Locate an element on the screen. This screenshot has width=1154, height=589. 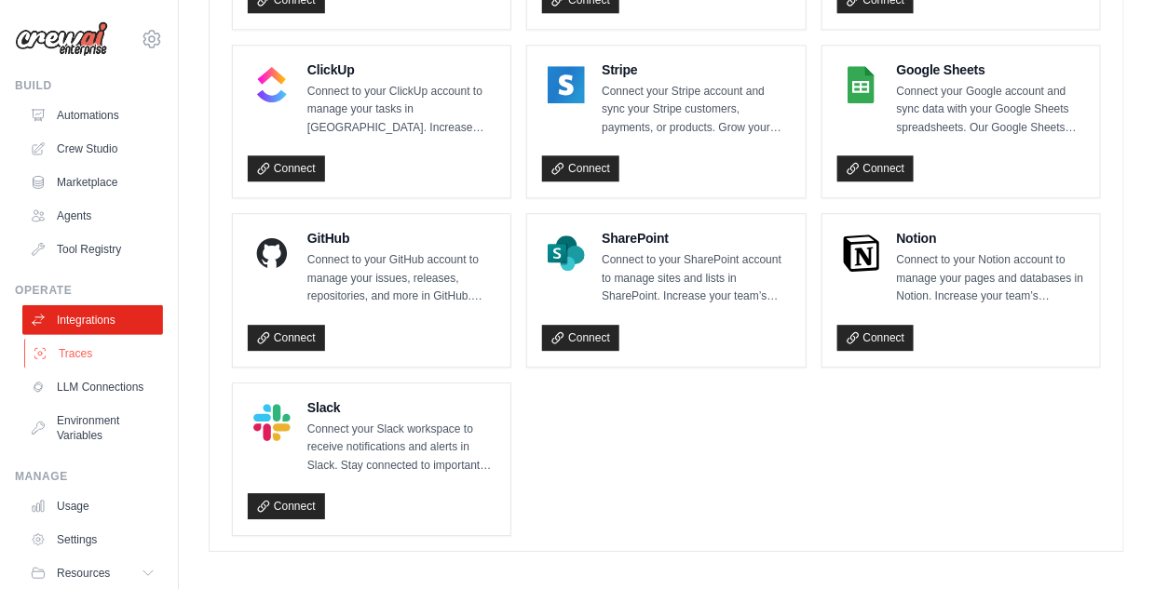
h4: GitHub is located at coordinates (401, 238).